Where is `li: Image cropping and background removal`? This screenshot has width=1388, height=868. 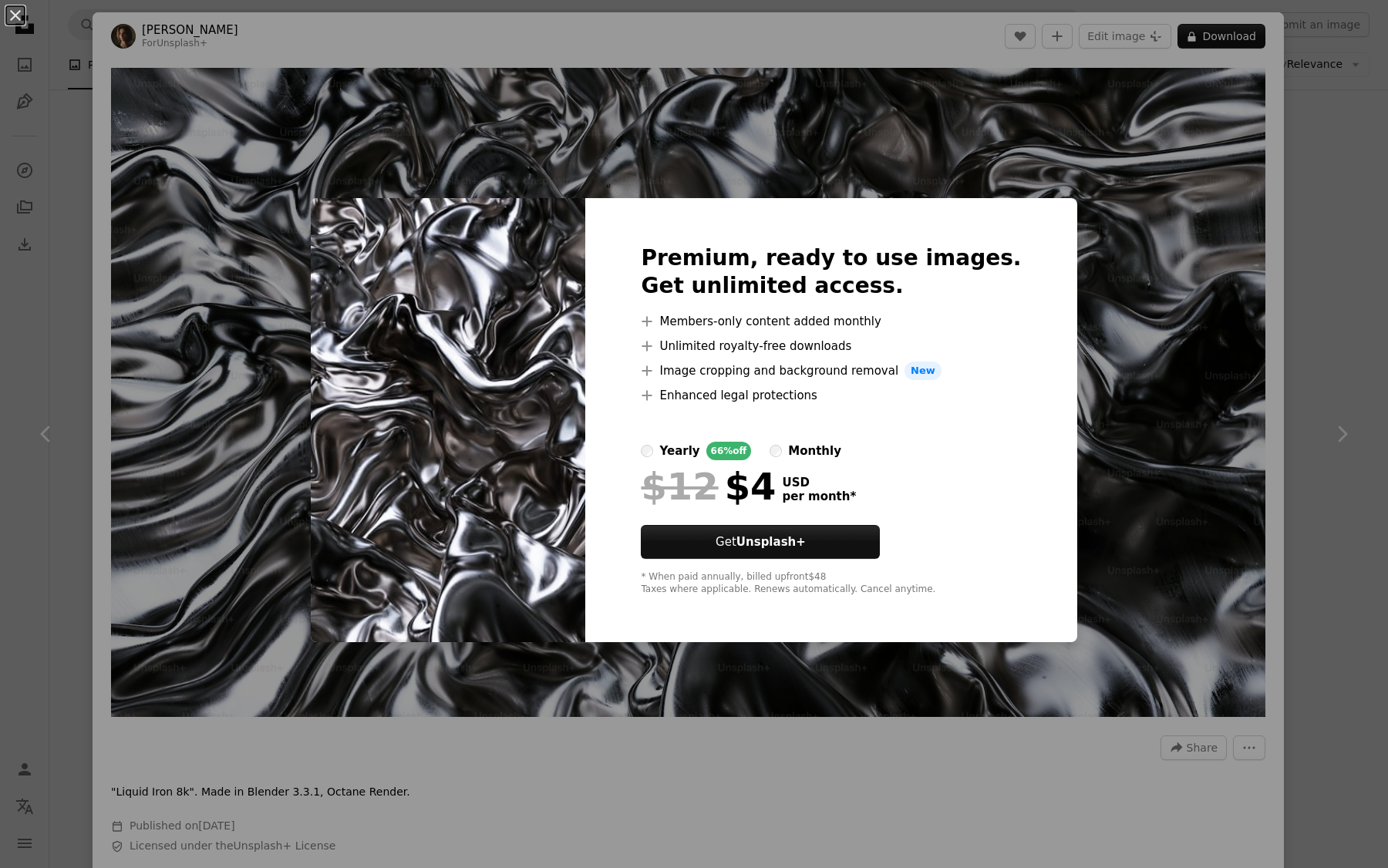 li: Image cropping and background removal is located at coordinates (831, 371).